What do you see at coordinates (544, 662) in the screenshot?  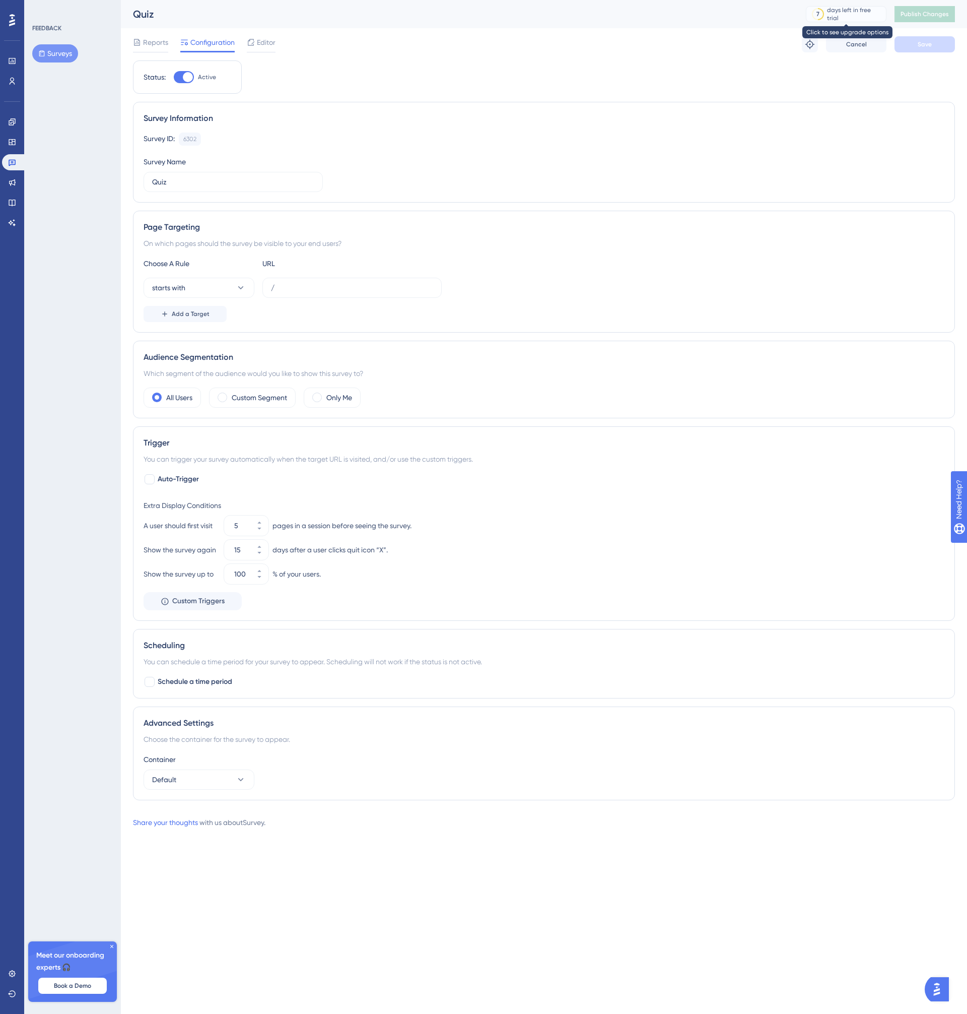 I see `div: You can schedule a time period for your survey to appear. Scheduling will not work if the status ...` at bounding box center [544, 662].